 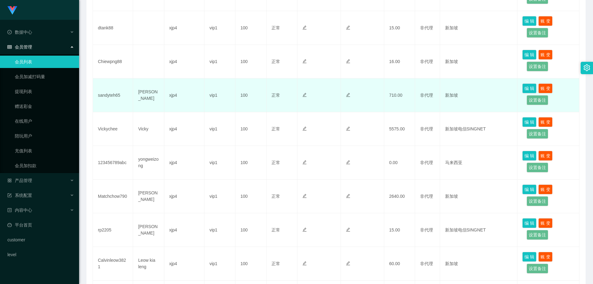 What do you see at coordinates (44, 77) in the screenshot?
I see `a: 会员加减打码量` at bounding box center [44, 77].